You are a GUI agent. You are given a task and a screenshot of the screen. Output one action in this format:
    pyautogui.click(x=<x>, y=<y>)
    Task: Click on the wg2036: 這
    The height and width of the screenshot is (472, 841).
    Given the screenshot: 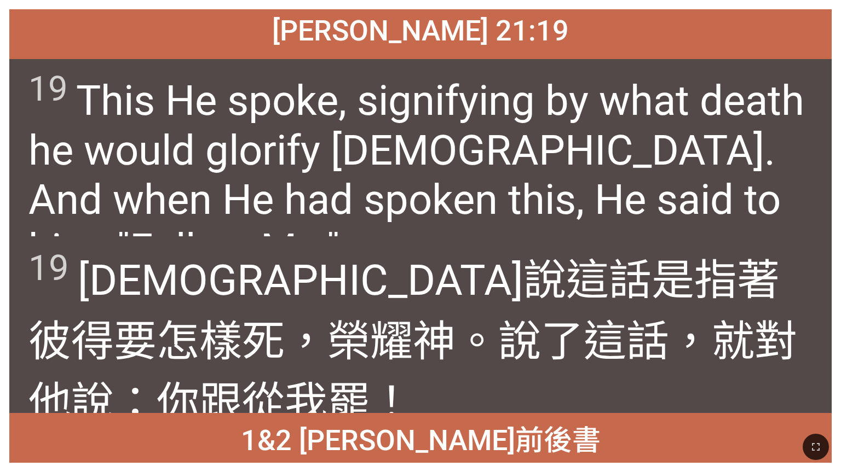 What is the action you would take?
    pyautogui.click(x=413, y=342)
    